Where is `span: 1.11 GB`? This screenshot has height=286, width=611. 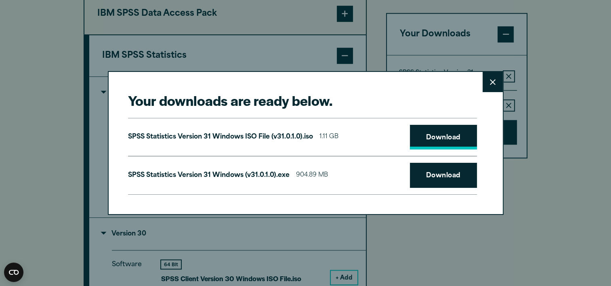 span: 1.11 GB is located at coordinates (329, 137).